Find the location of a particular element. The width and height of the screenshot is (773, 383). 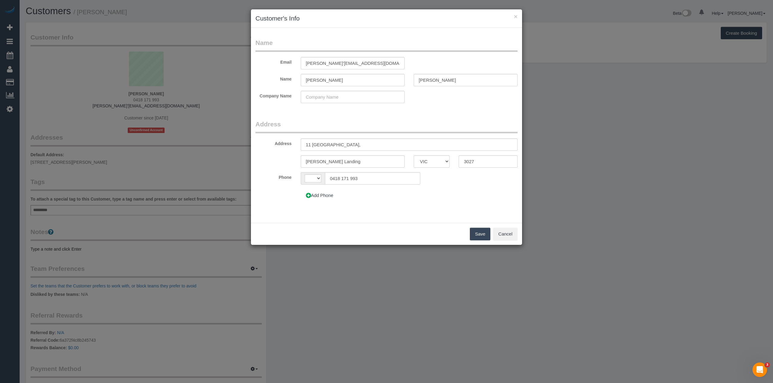

input: Phone is located at coordinates (373, 178).